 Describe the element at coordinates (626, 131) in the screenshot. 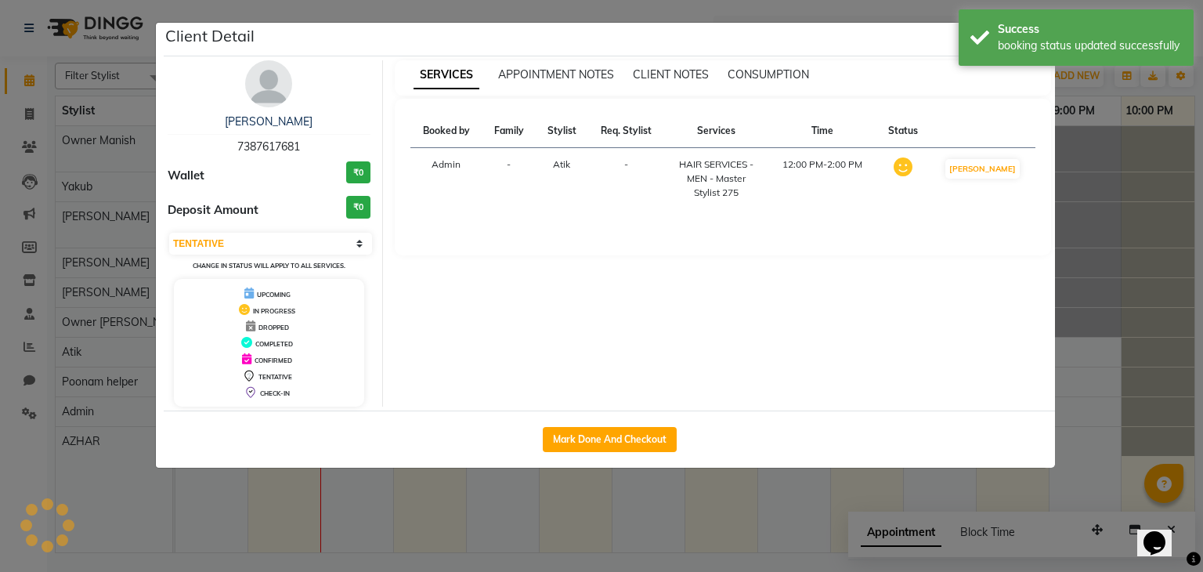

I see `th: Req. Stylist` at that location.